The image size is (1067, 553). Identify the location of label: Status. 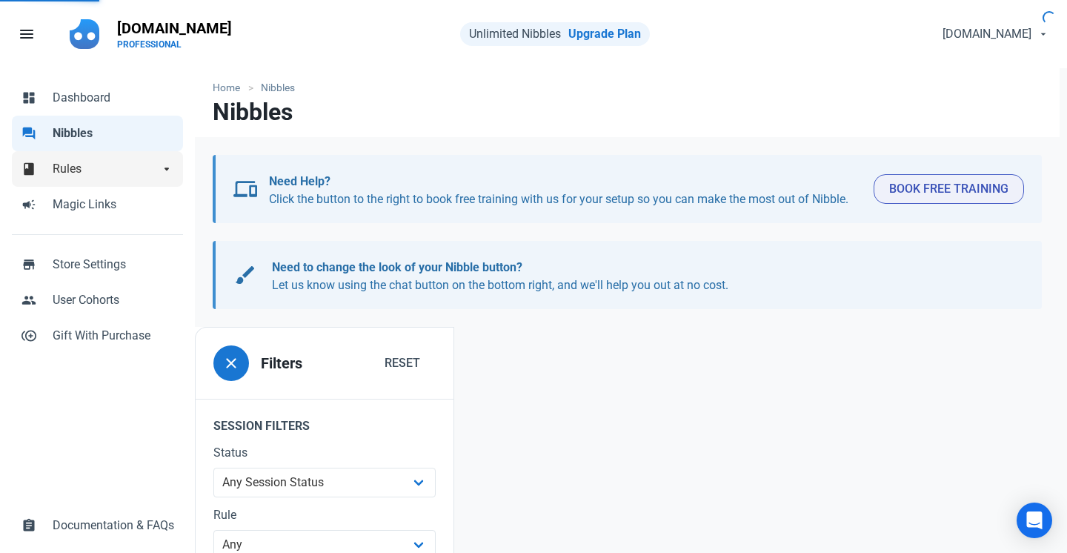
(325, 453).